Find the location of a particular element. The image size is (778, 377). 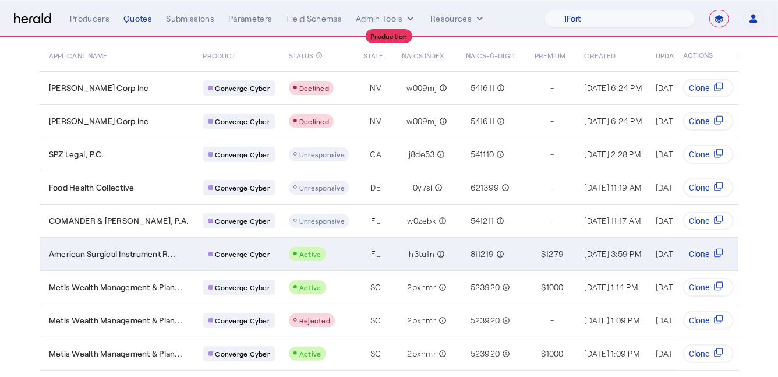

span: Rejected is located at coordinates (314, 320).